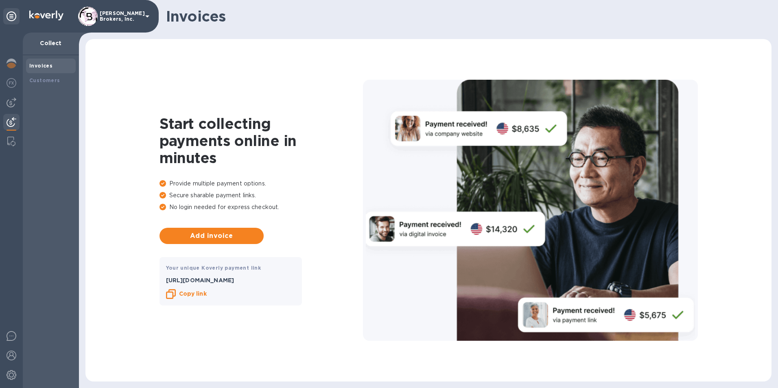 The height and width of the screenshot is (388, 778). What do you see at coordinates (212, 236) in the screenshot?
I see `button: Add invoice` at bounding box center [212, 236].